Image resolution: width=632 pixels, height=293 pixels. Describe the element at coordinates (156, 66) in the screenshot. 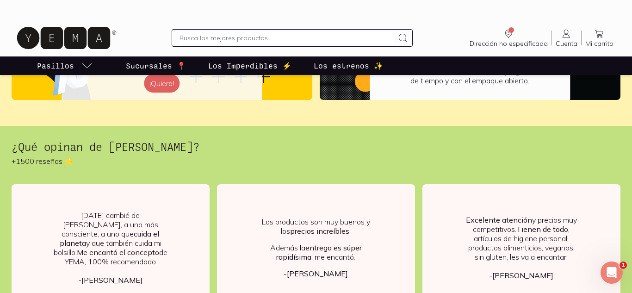

I see `p: Sucursales 📍` at that location.